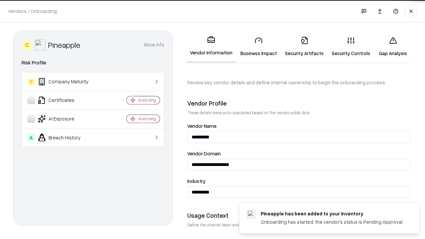  I want to click on div: Certificates, so click(67, 100).